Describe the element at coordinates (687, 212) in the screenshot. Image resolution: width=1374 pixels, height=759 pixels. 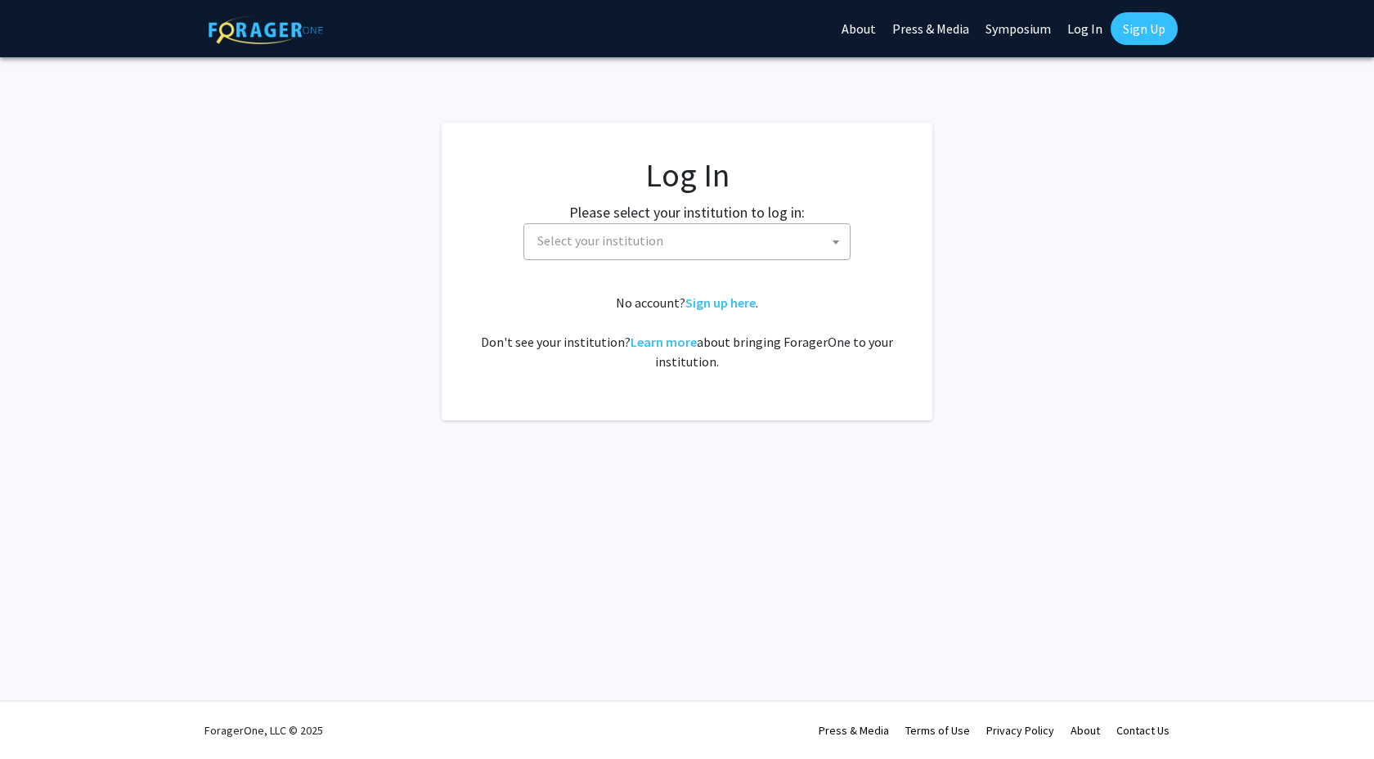
I see `label: Please select your institution to log in:` at that location.